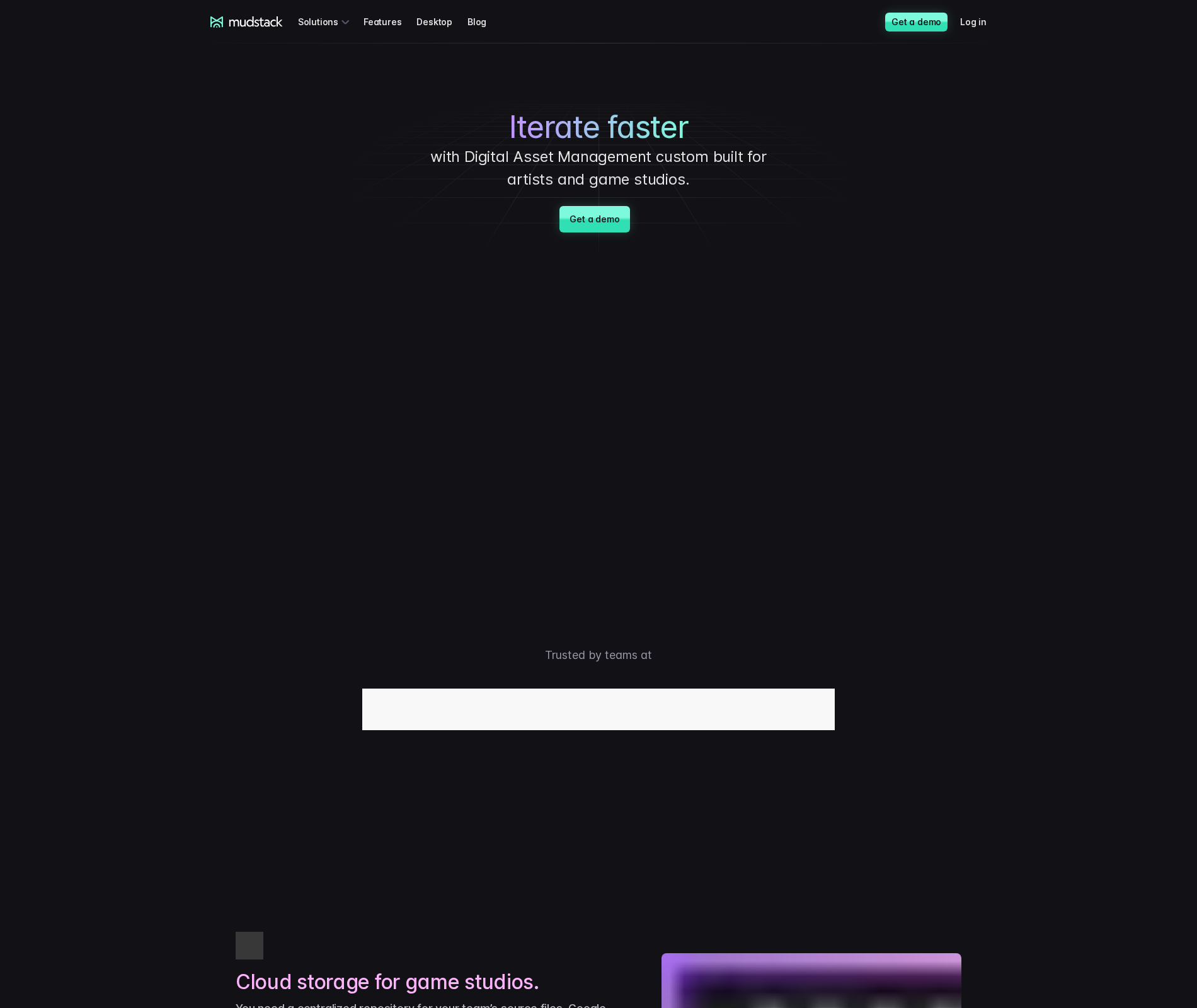 The height and width of the screenshot is (1008, 1197). I want to click on a: mudstack logo, so click(246, 22).